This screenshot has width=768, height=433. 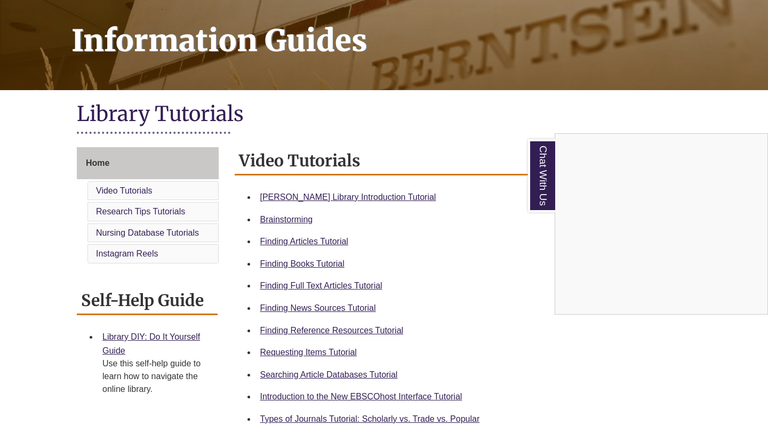 What do you see at coordinates (661, 224) in the screenshot?
I see `div: Chat With Us` at bounding box center [661, 224].